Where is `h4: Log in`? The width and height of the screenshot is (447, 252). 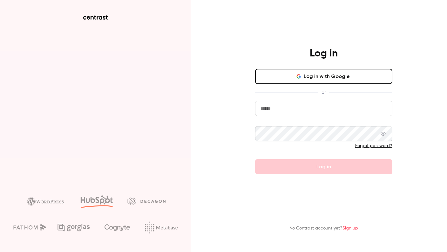
h4: Log in is located at coordinates (324, 54).